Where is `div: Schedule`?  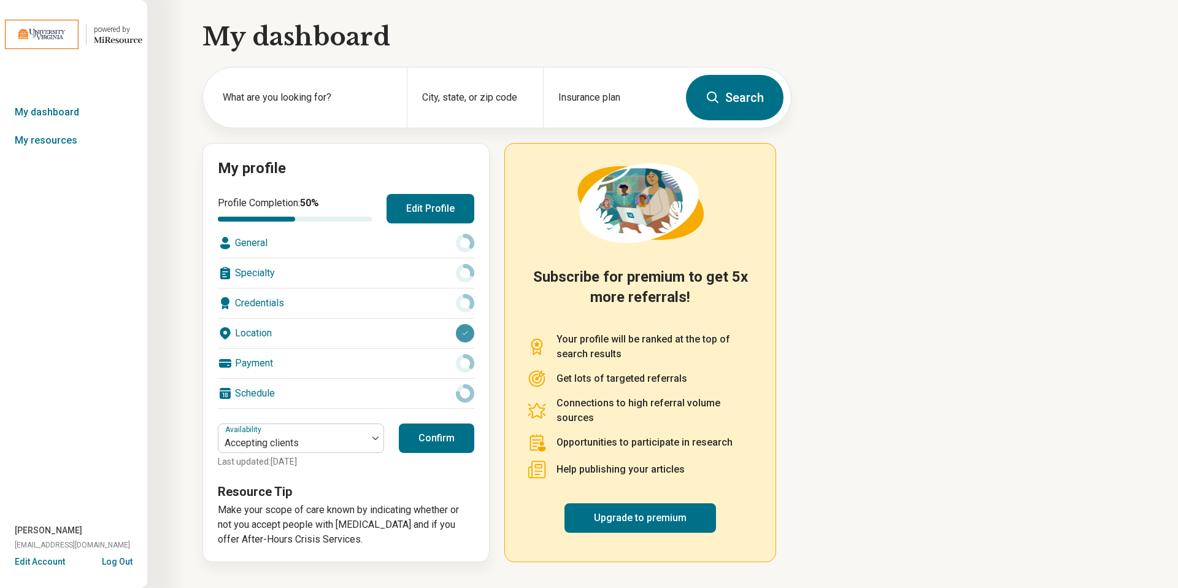 div: Schedule is located at coordinates (346, 393).